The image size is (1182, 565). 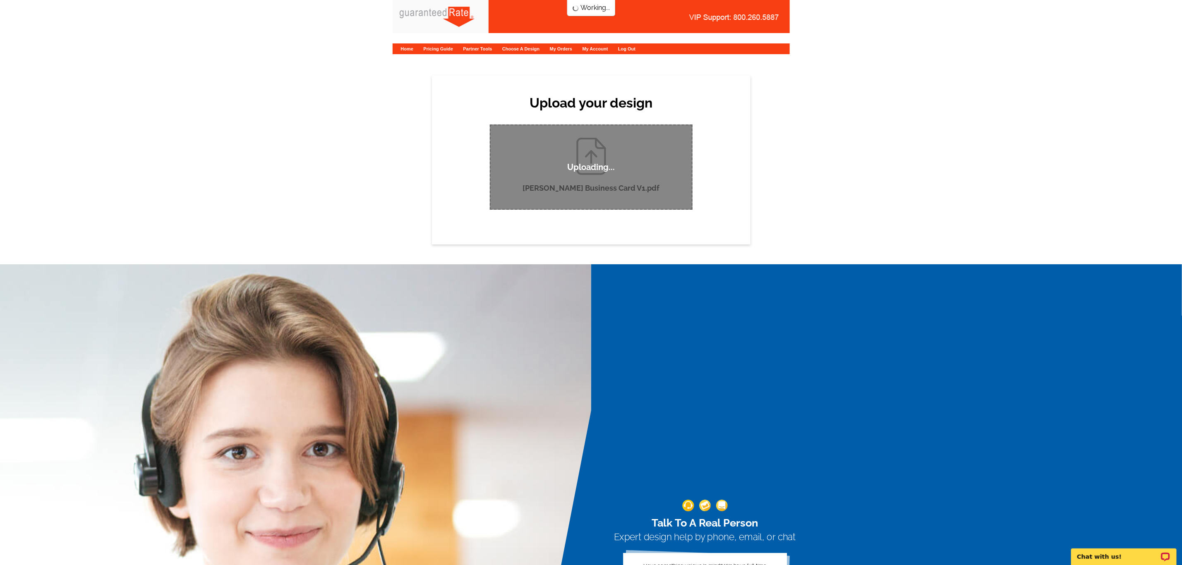 I want to click on a: My Account, so click(x=595, y=49).